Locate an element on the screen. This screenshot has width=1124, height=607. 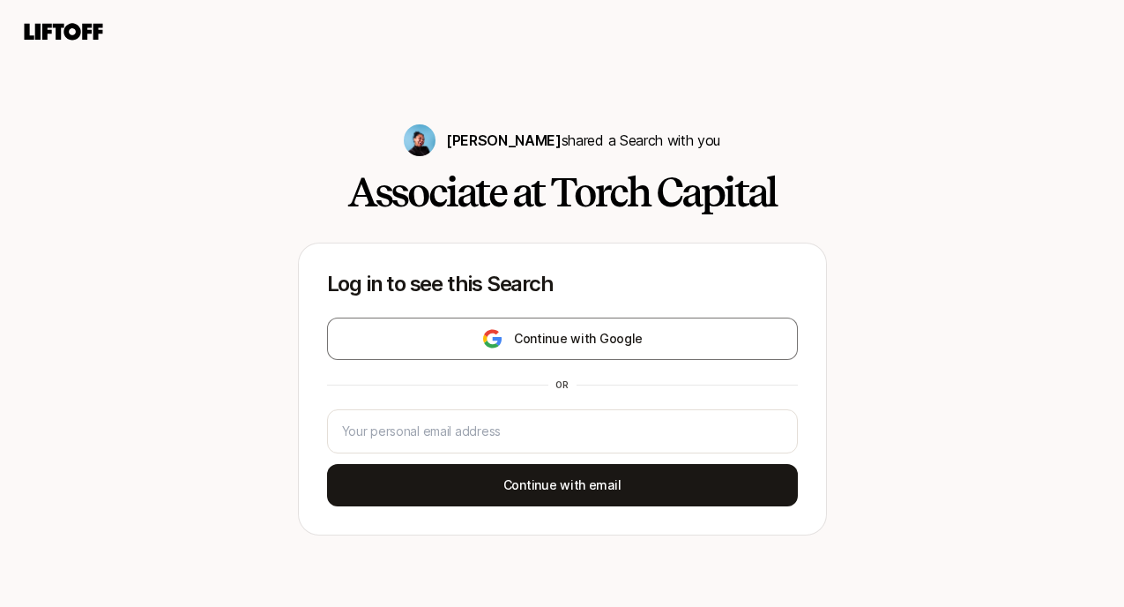
h2: Associate at Torch Capital is located at coordinates (562, 192).